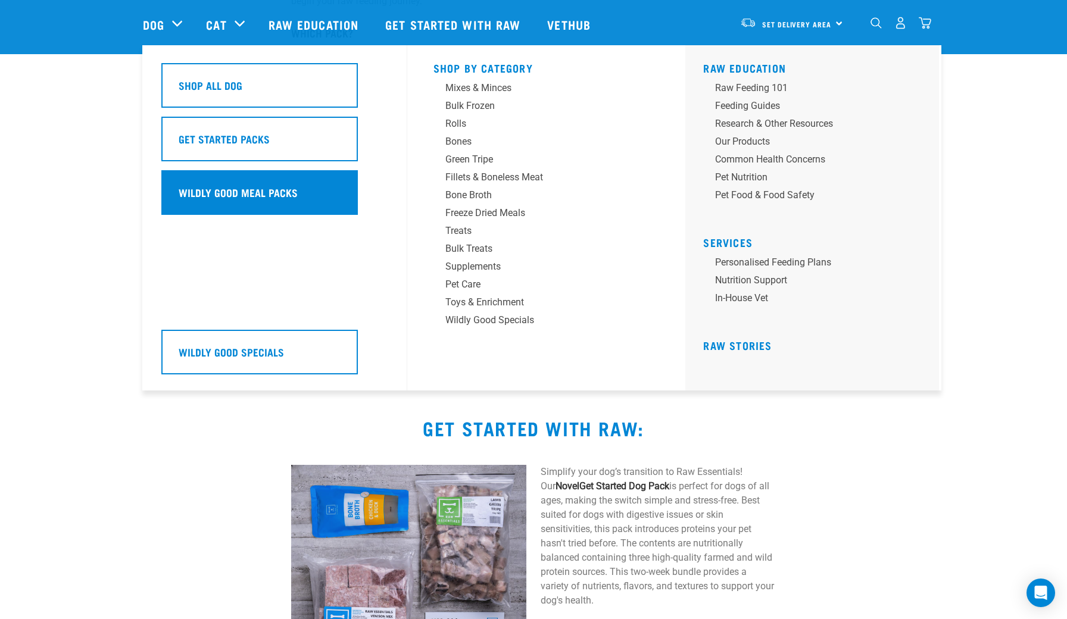 The width and height of the screenshot is (1067, 619). Describe the element at coordinates (538, 195) in the screenshot. I see `div: Bone Broth` at that location.